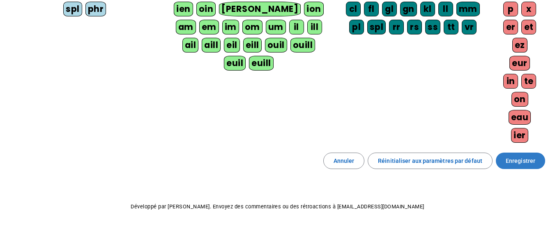 The image size is (555, 249). Describe the element at coordinates (430, 161) in the screenshot. I see `button: Réinitialiser aux paramètres par défaut` at that location.